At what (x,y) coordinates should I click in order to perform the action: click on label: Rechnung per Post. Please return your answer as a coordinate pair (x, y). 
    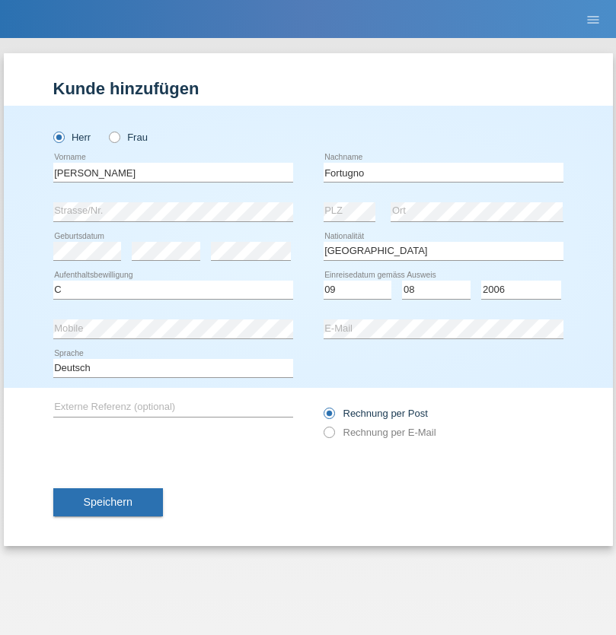
    Looking at the image, I should click on (375, 413).